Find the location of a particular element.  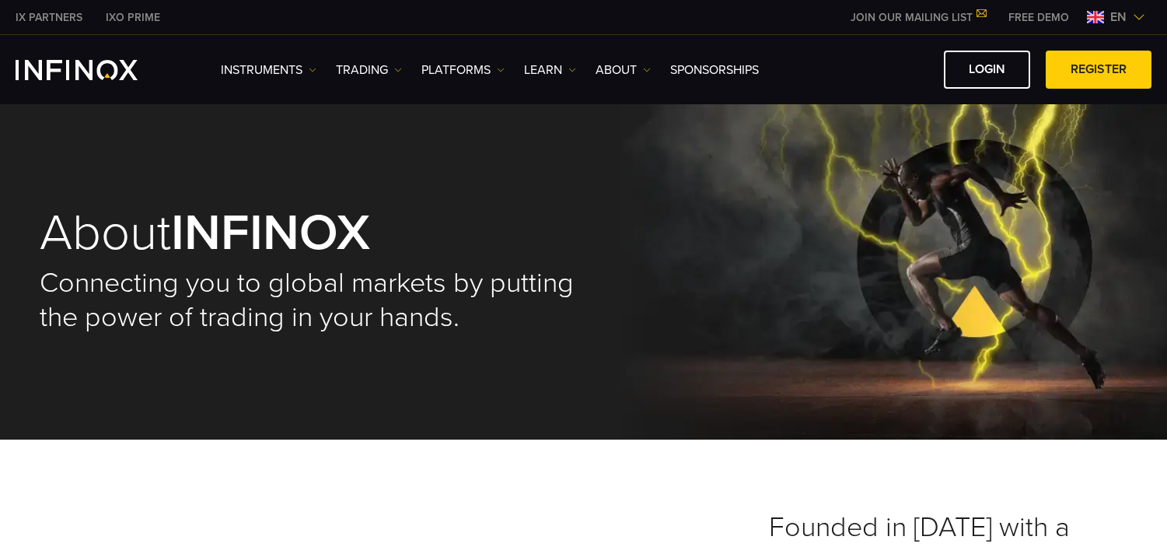

a: TRADING is located at coordinates (369, 70).